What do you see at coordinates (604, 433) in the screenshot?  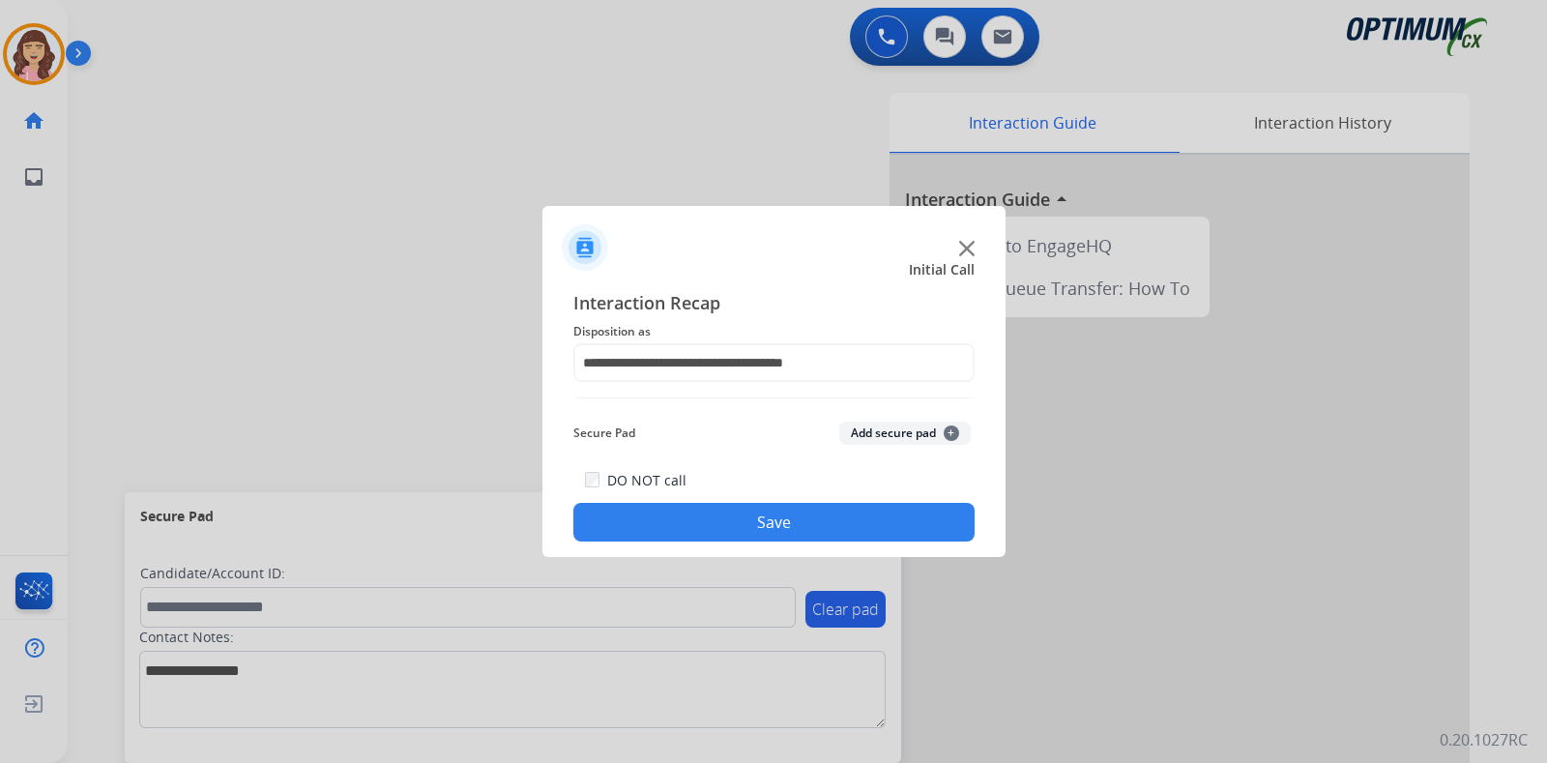 I see `span: Secure Pad` at bounding box center [604, 433].